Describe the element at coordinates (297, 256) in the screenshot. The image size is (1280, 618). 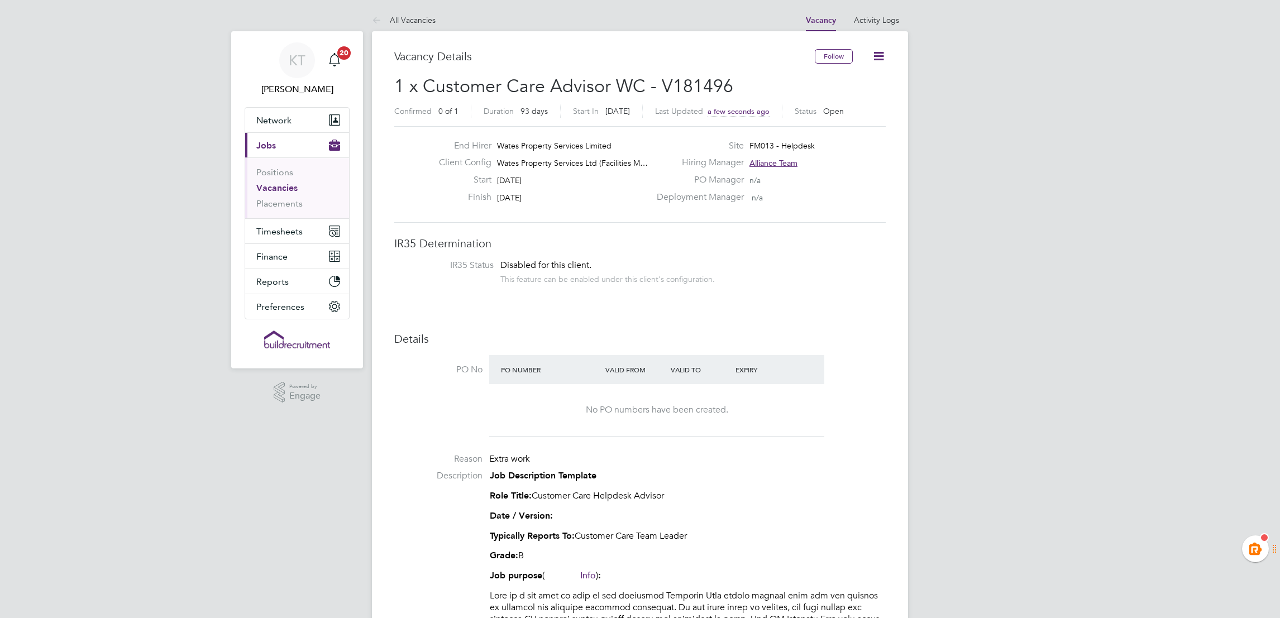
I see `button: Finance` at that location.